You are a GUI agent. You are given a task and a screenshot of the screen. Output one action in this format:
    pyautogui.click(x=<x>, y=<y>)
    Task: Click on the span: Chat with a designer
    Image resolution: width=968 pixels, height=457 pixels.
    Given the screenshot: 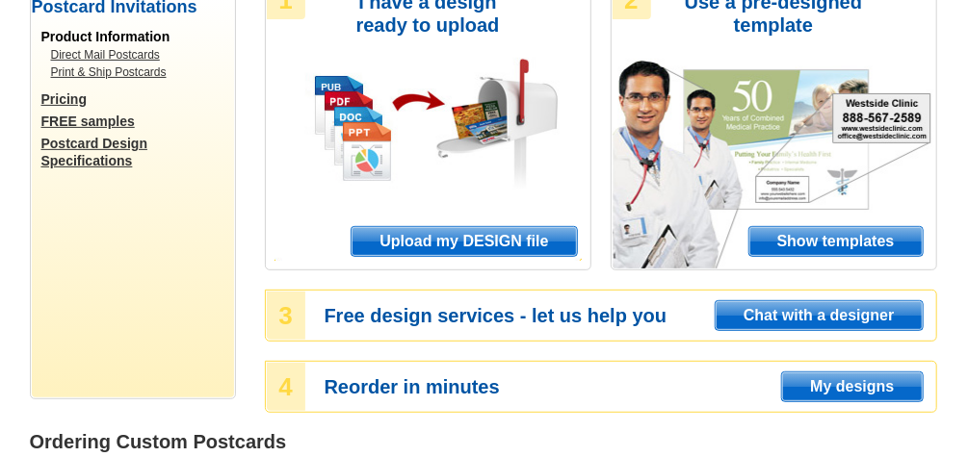 What is the action you would take?
    pyautogui.click(x=818, y=316)
    